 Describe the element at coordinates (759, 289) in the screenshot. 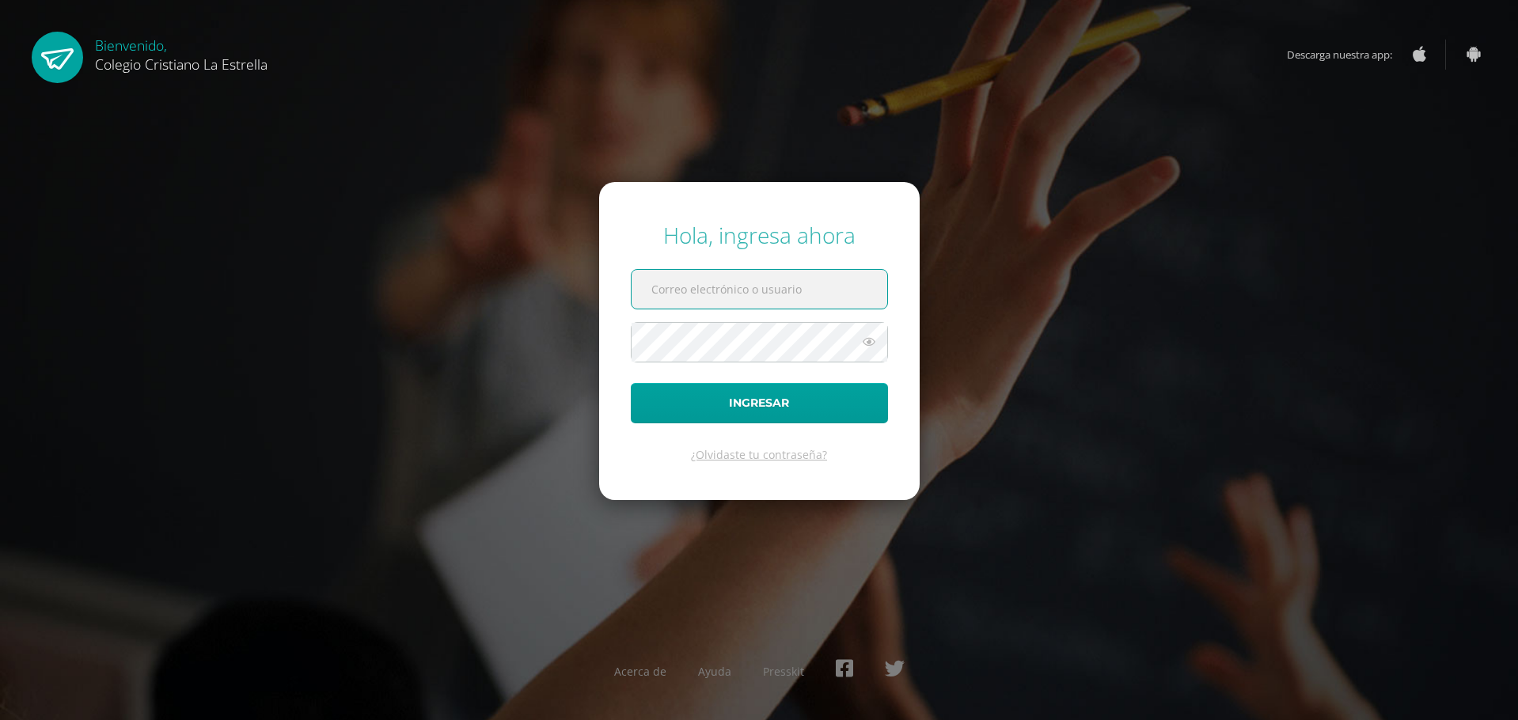

I see `input: Correo electrónico o usuario` at that location.